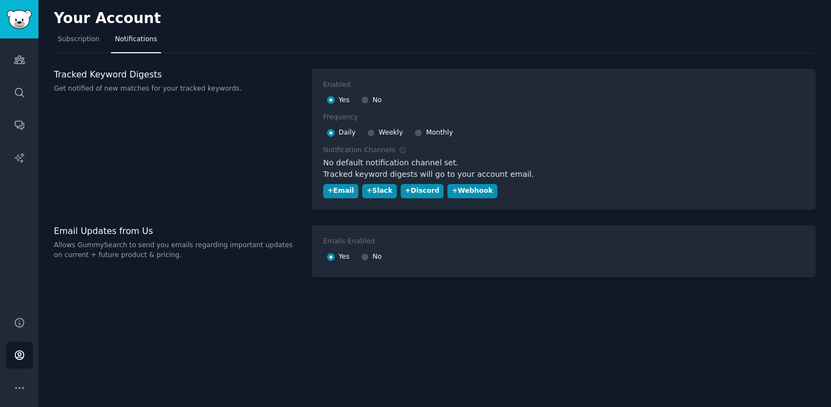  Describe the element at coordinates (107, 19) in the screenshot. I see `h2: Your Account` at that location.